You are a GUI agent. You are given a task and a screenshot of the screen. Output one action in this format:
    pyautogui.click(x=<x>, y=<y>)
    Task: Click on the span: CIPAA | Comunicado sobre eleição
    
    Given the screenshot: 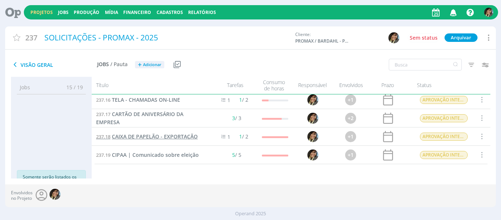 What is the action you would take?
    pyautogui.click(x=155, y=154)
    